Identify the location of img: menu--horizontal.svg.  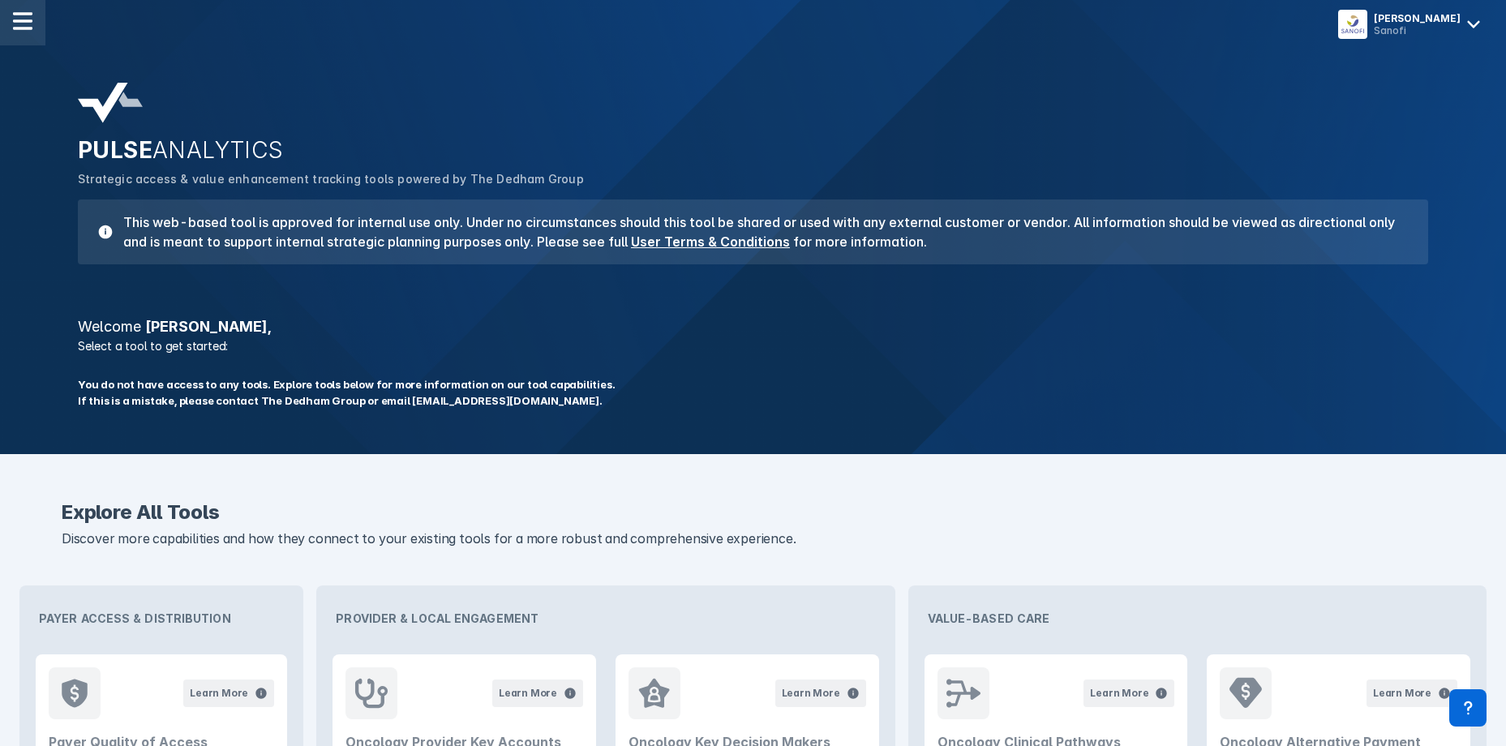
(23, 21).